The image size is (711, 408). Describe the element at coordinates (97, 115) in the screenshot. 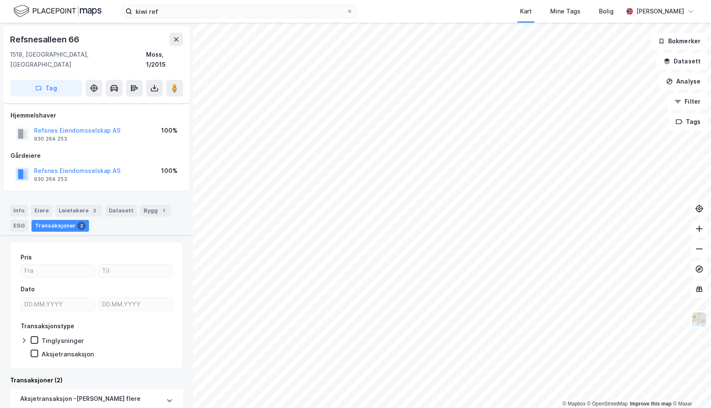

I see `div: Hjemmelshaver` at that location.